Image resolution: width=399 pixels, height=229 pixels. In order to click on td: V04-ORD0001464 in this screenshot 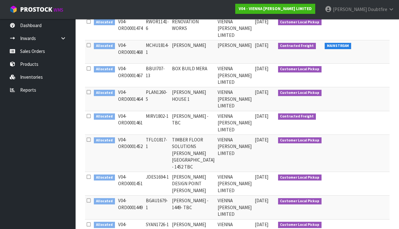, I will do `click(130, 99)`.